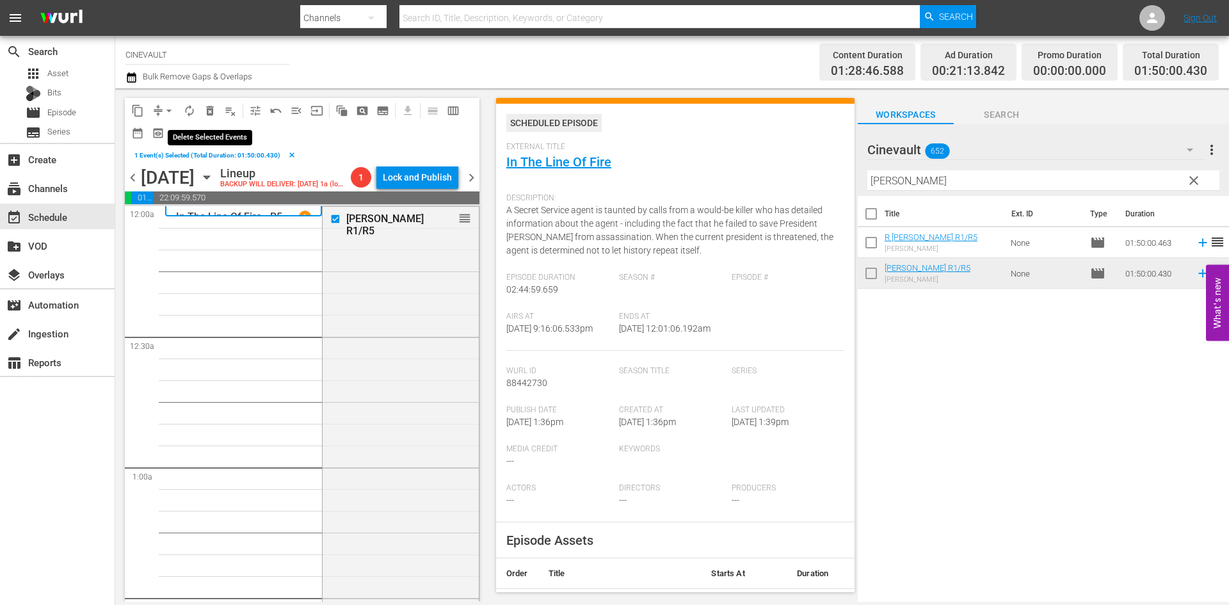 This screenshot has height=605, width=1229. Describe the element at coordinates (517, 574) in the screenshot. I see `th: Order` at that location.